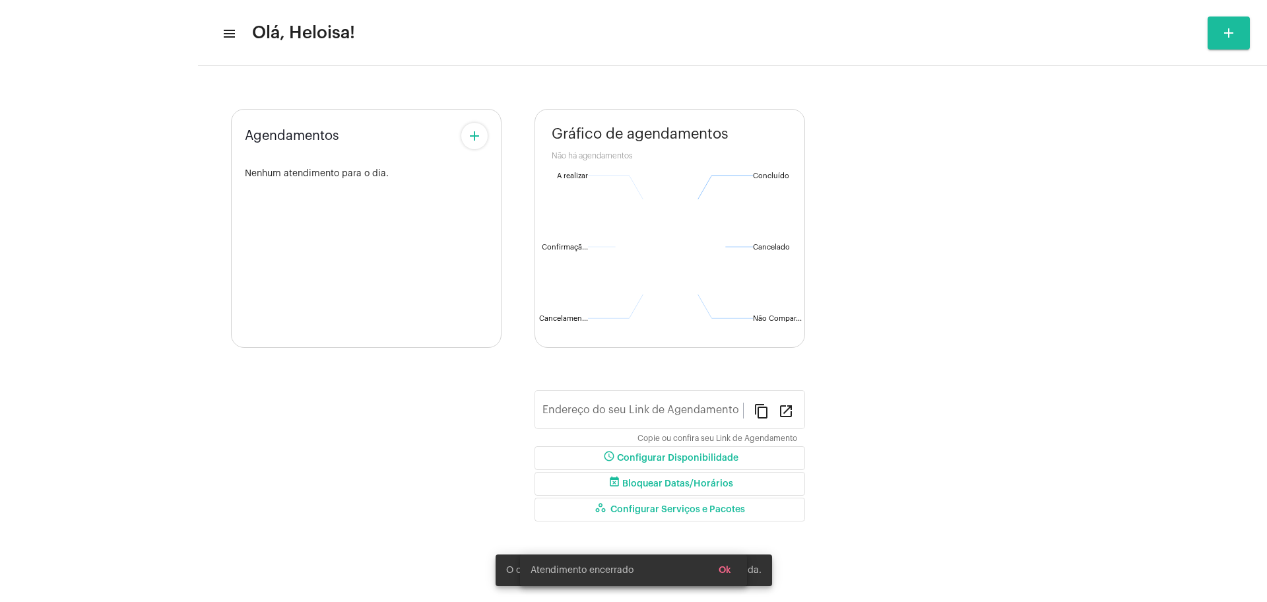 The height and width of the screenshot is (602, 1267). I want to click on mat-icon: event_busy, so click(614, 484).